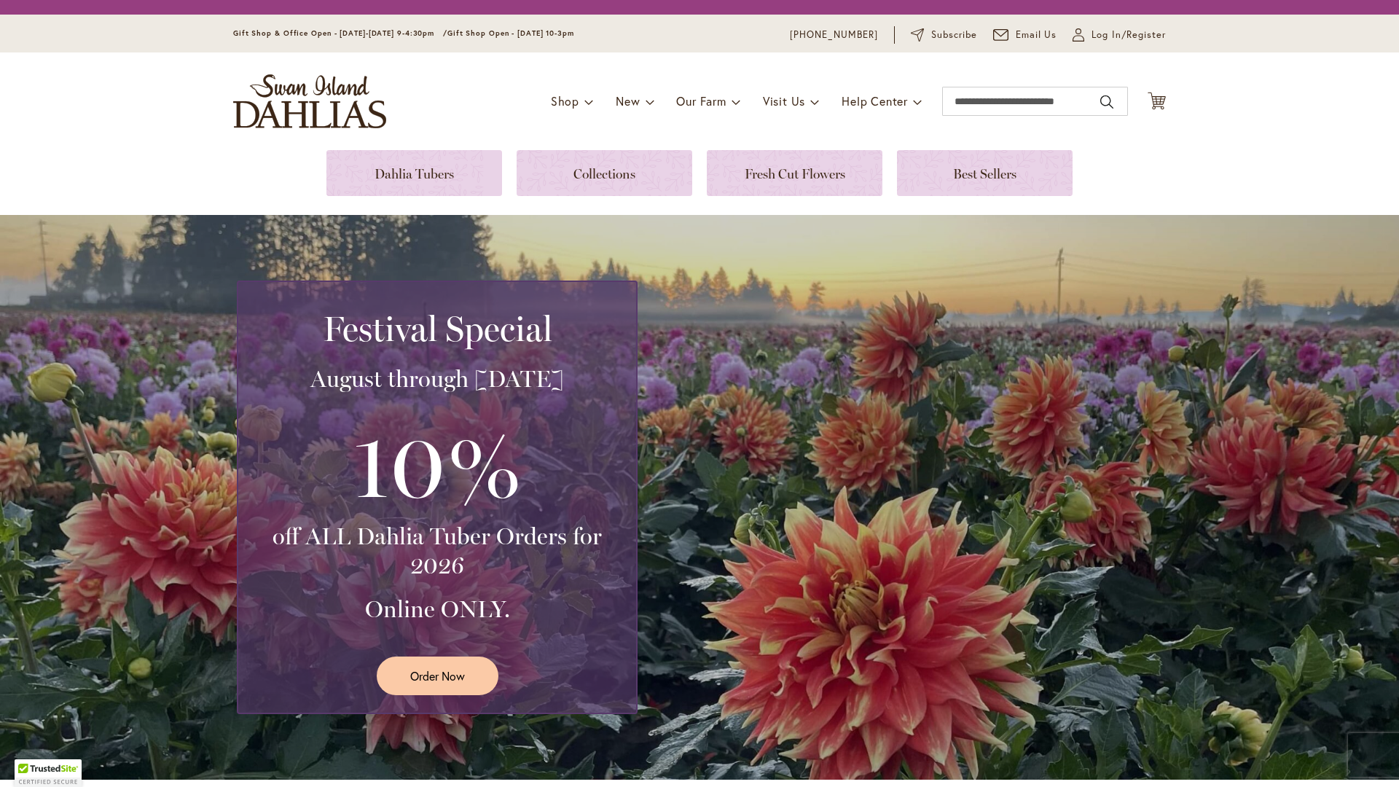 This screenshot has height=787, width=1399. I want to click on span: Order Now, so click(437, 675).